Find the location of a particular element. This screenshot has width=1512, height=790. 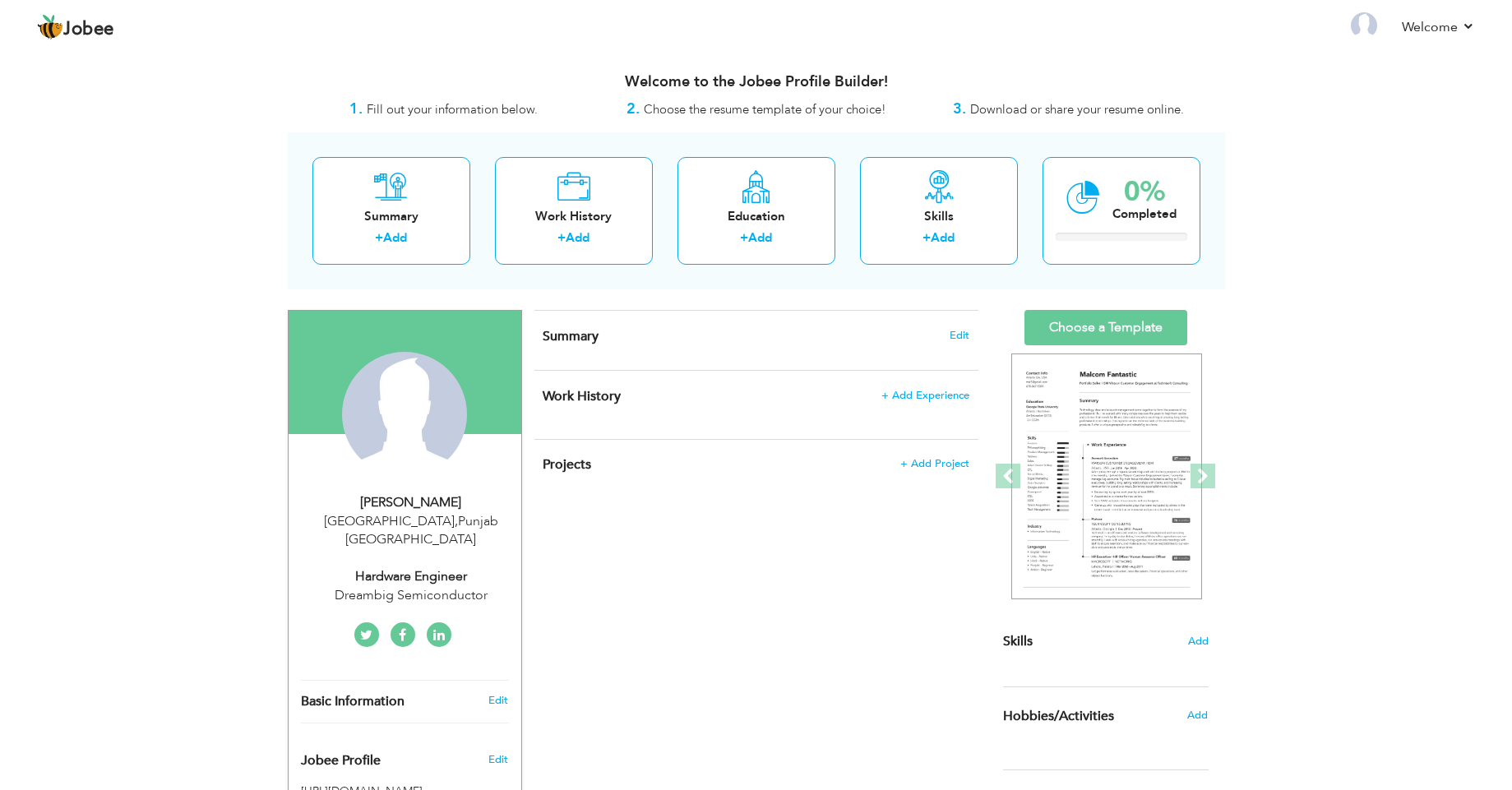

strong: 1. is located at coordinates (356, 108).